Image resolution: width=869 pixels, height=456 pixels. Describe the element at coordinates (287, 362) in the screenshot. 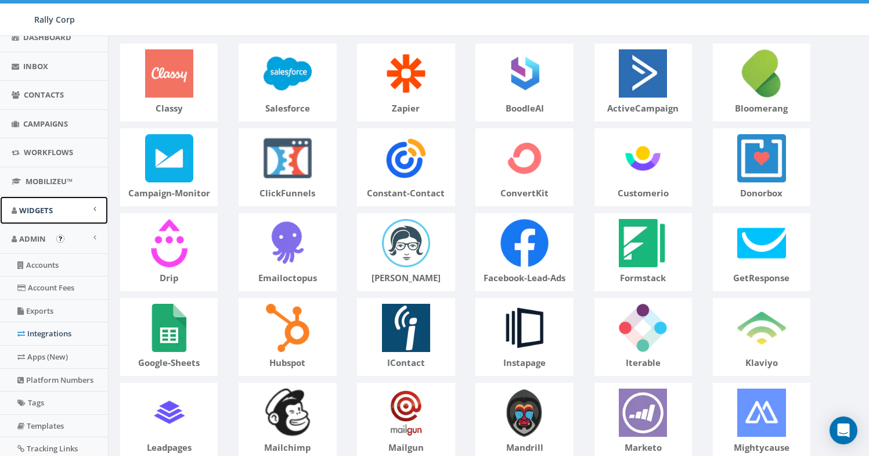

I see `p: hubspot` at that location.